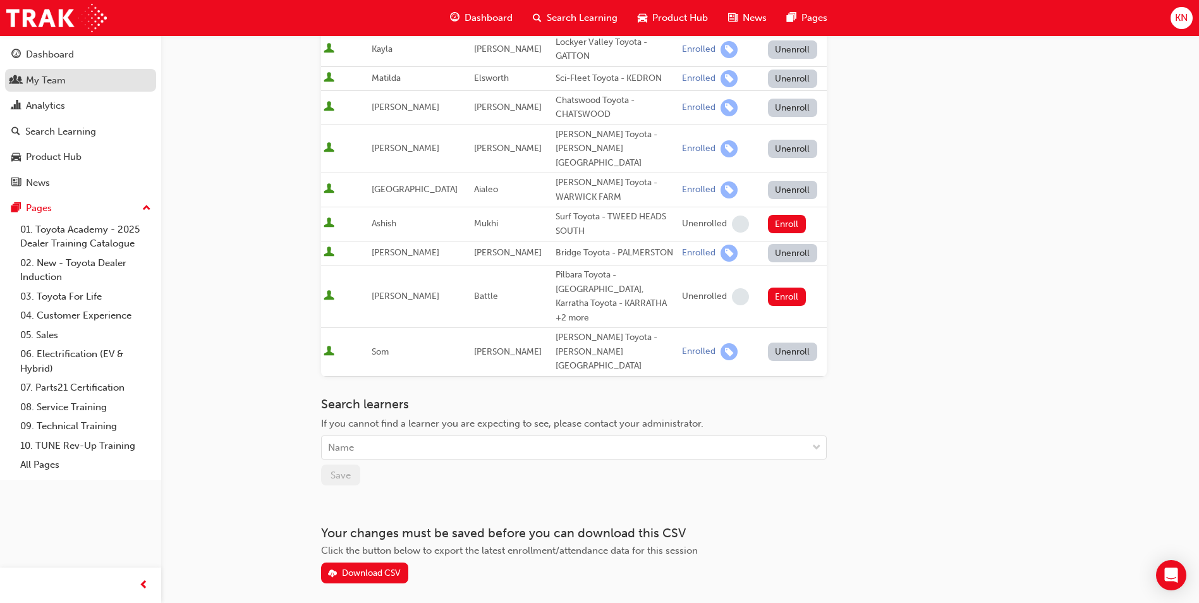  What do you see at coordinates (512, 423) in the screenshot?
I see `span: If you cannot find a learner you are expecting to see, please contact your administrator.` at bounding box center [512, 423].